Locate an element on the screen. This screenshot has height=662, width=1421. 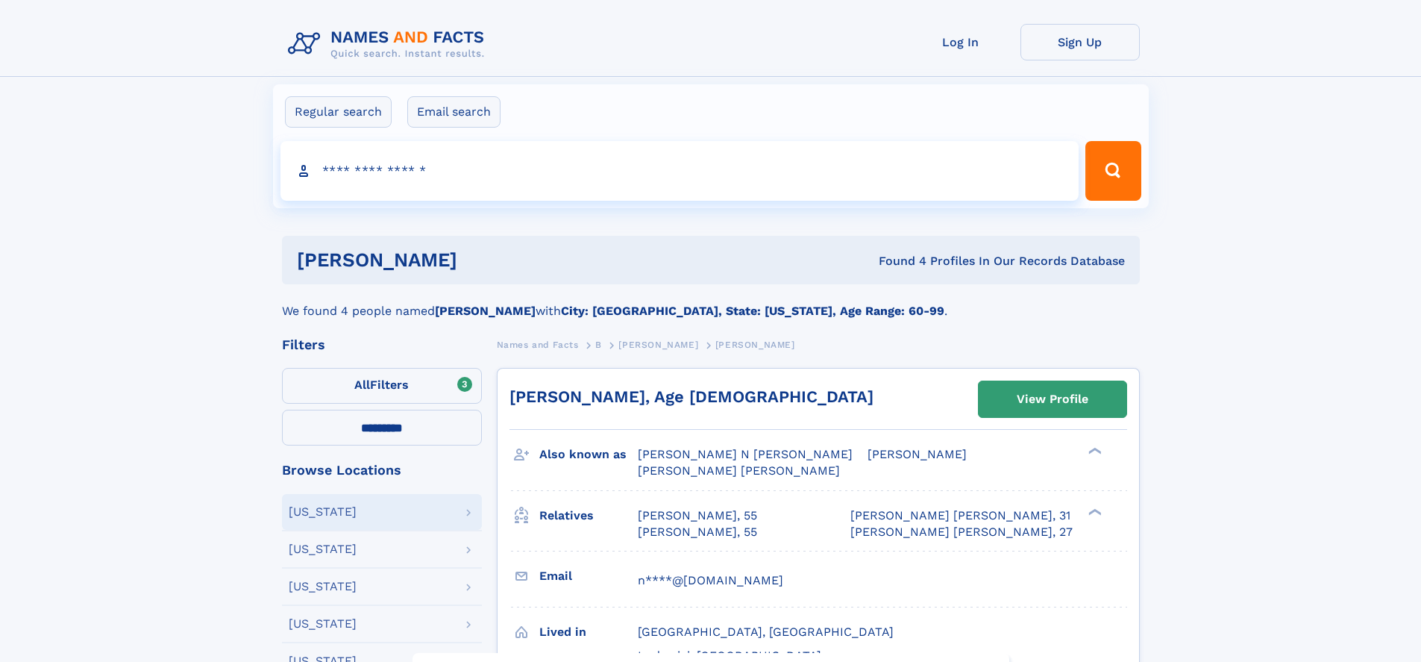
h3: Lived in is located at coordinates (589, 632).